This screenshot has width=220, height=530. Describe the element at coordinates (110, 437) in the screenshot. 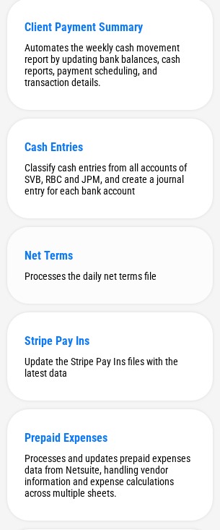

I see `div: Prepaid Expenses` at that location.